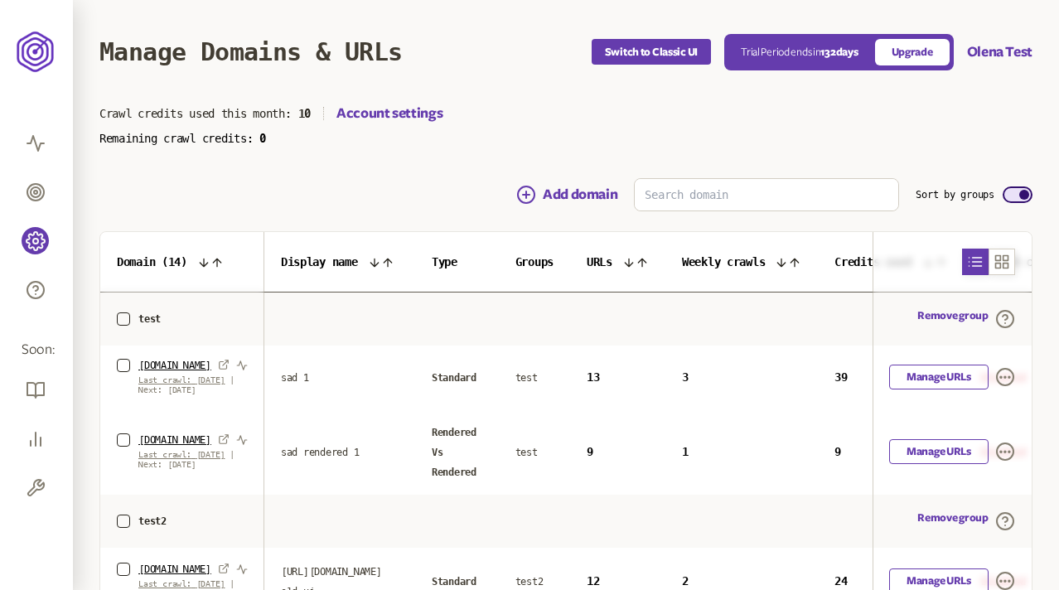 The image size is (1059, 590). Describe the element at coordinates (152, 262) in the screenshot. I see `span: Domain ( 14 )` at that location.